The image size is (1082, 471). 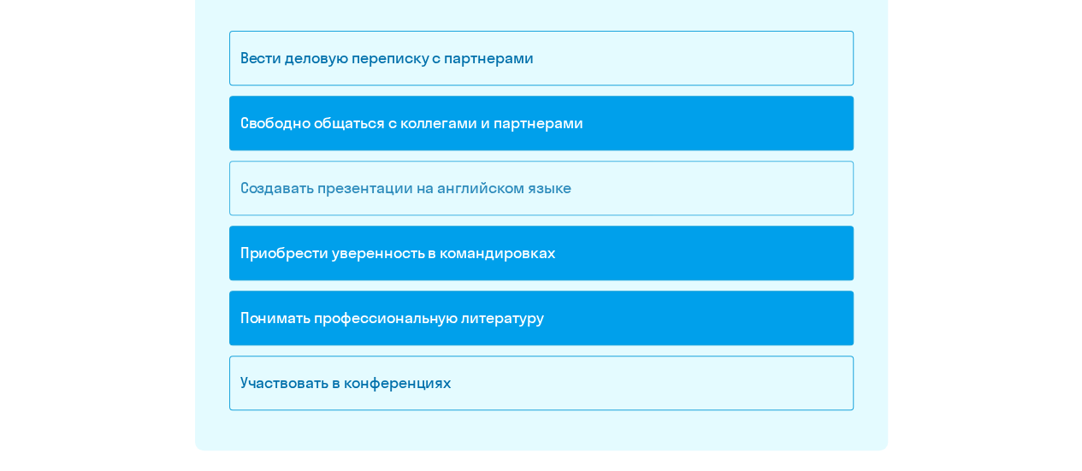 What do you see at coordinates (541, 188) in the screenshot?
I see `div: Создавать презентации на английском языке` at bounding box center [541, 188].